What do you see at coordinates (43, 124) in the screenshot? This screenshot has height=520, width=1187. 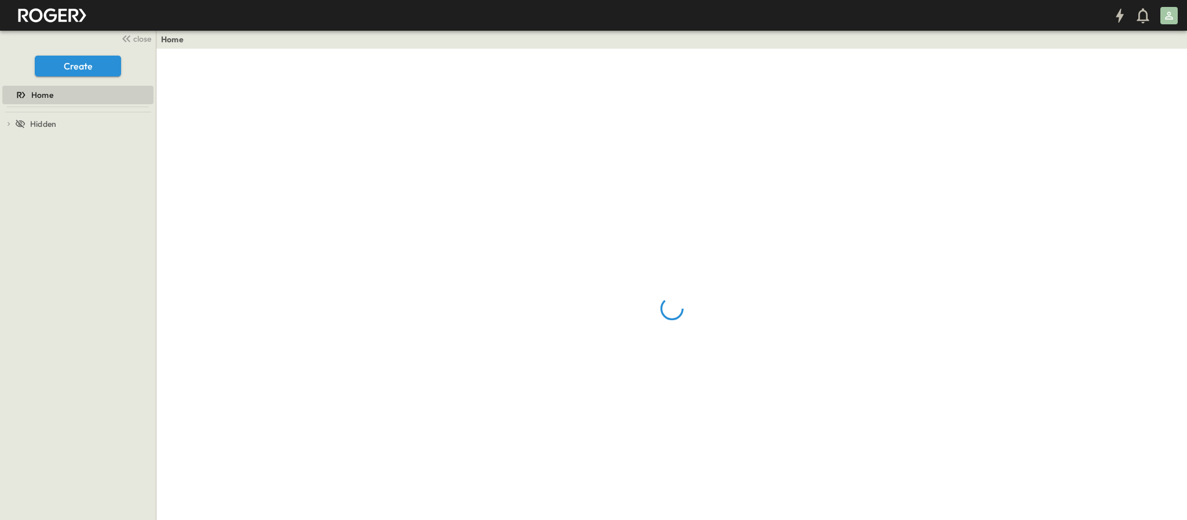 I see `span: Hidden` at bounding box center [43, 124].